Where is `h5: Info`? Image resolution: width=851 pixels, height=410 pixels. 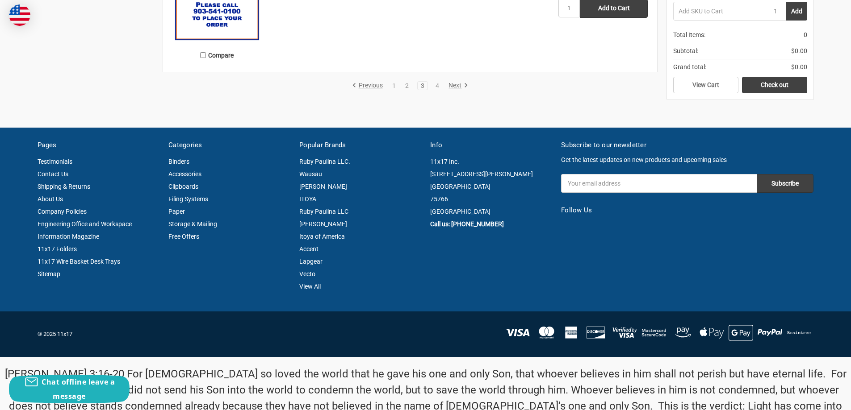 h5: Info is located at coordinates (491, 145).